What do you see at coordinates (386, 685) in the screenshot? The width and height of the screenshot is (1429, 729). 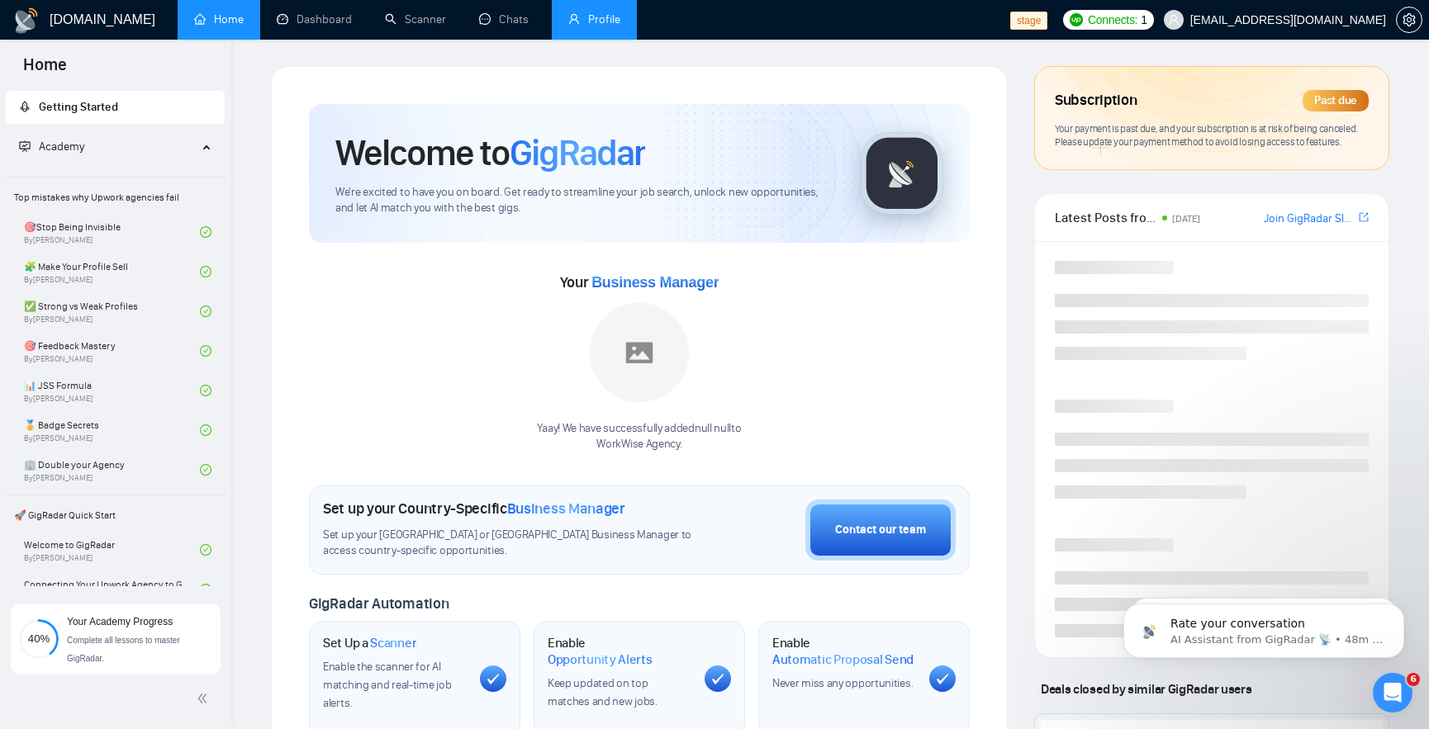 I see `span: Enable the scanner for AI matching and real-time job alerts.` at bounding box center [386, 685].